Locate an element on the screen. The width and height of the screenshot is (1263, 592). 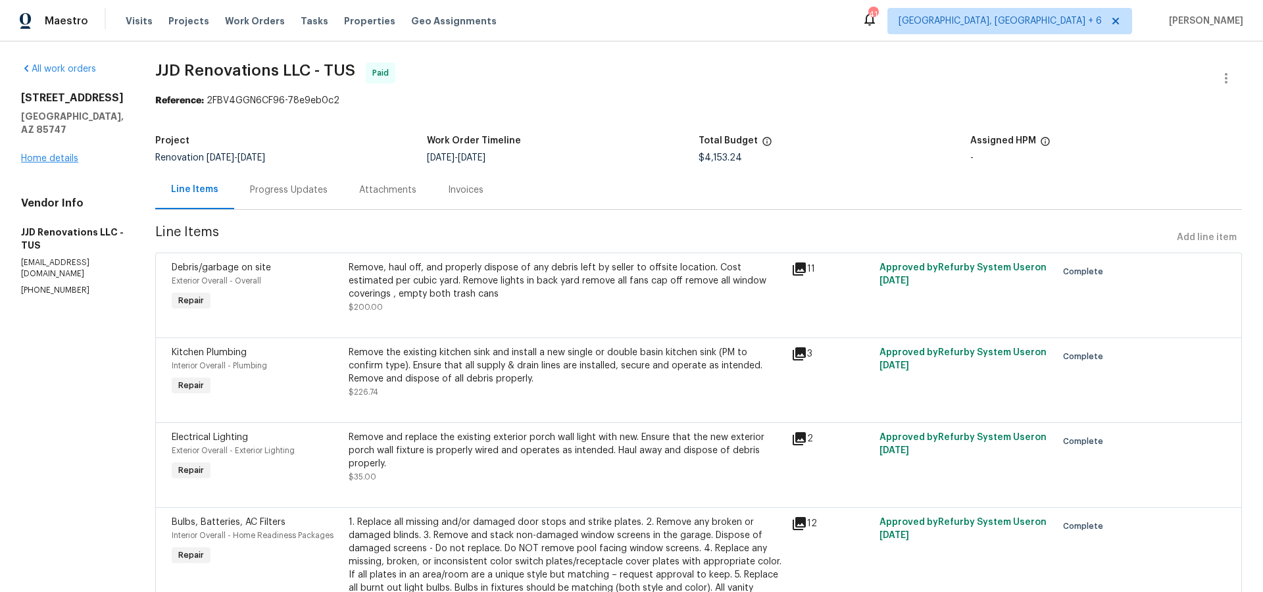
span: $226.74 is located at coordinates (363, 392).